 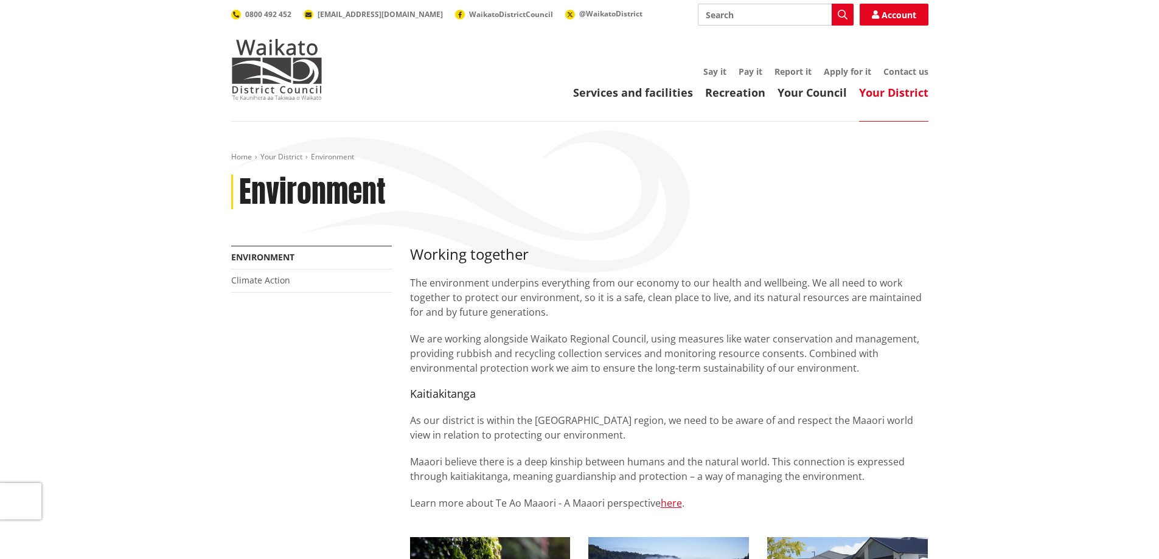 I want to click on a: Home, so click(x=242, y=156).